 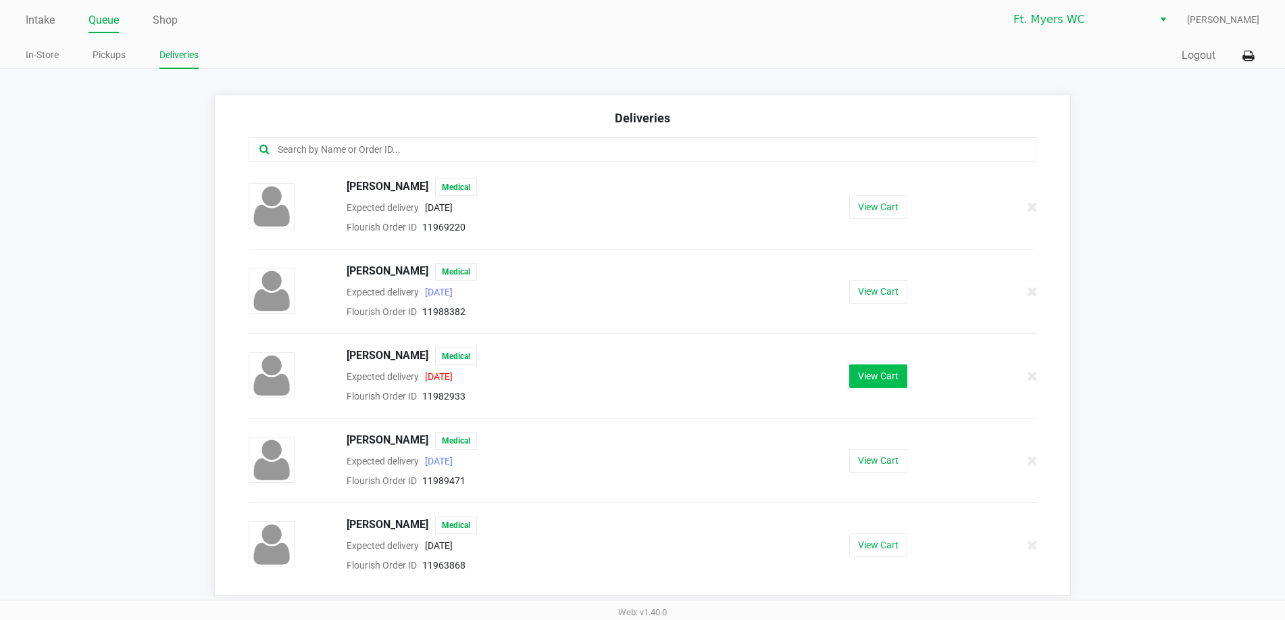 What do you see at coordinates (444, 311) in the screenshot?
I see `span: 11988382` at bounding box center [444, 311].